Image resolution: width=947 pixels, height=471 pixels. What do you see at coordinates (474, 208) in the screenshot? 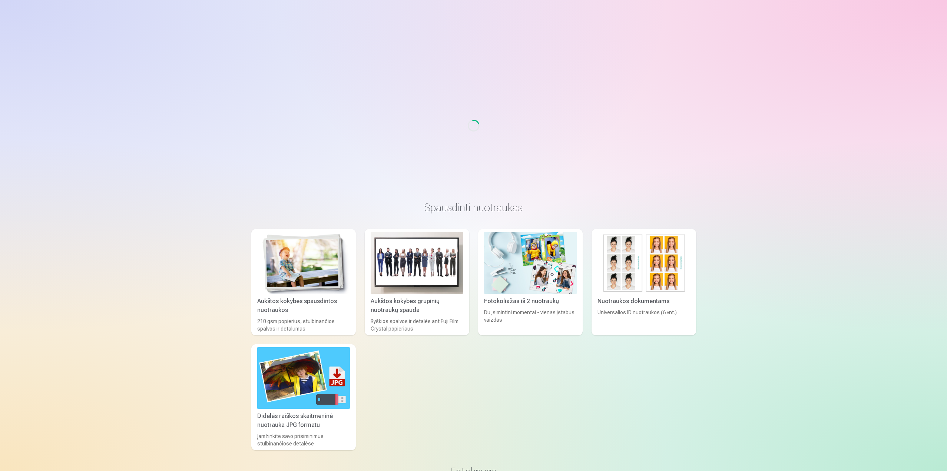
I see `h3: Spausdinti nuotraukas` at bounding box center [474, 208].